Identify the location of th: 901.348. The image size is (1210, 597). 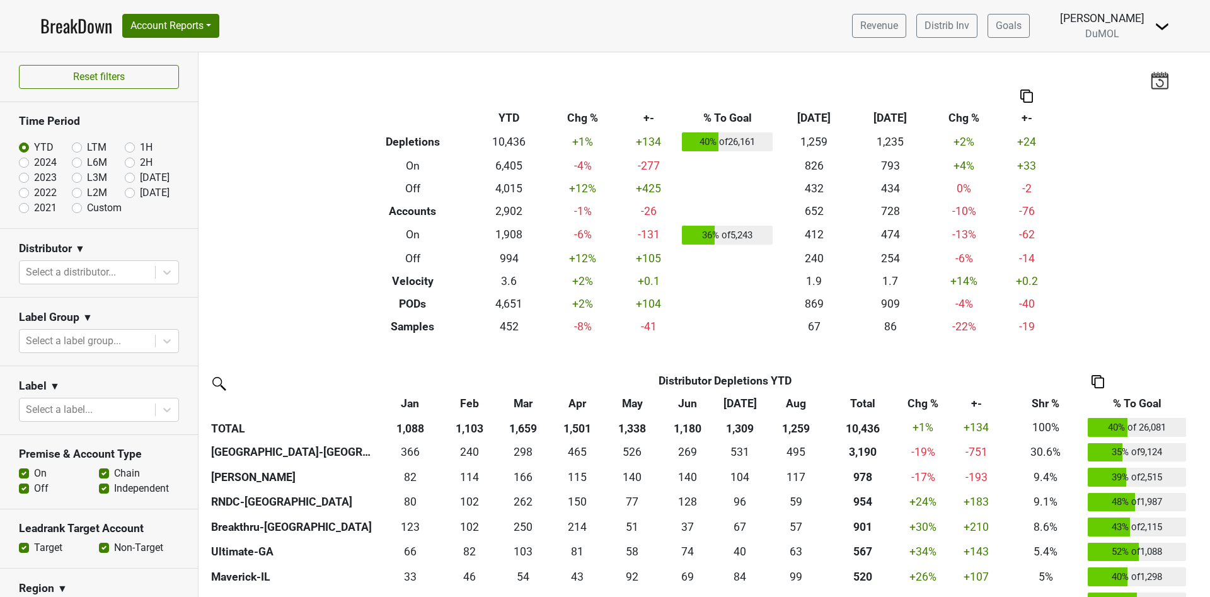
(863, 527).